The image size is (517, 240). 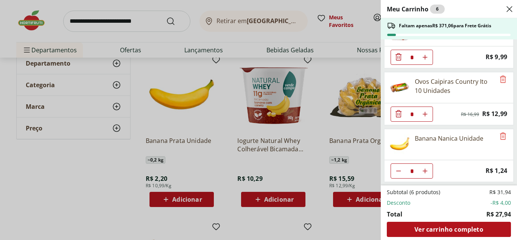 I want to click on span: Desconto, so click(x=399, y=203).